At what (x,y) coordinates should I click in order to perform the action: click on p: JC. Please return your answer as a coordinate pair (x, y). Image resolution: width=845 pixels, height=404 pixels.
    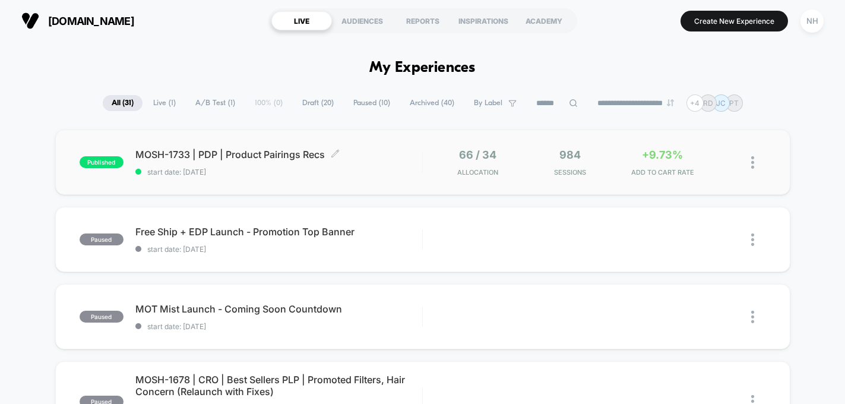
    Looking at the image, I should click on (721, 103).